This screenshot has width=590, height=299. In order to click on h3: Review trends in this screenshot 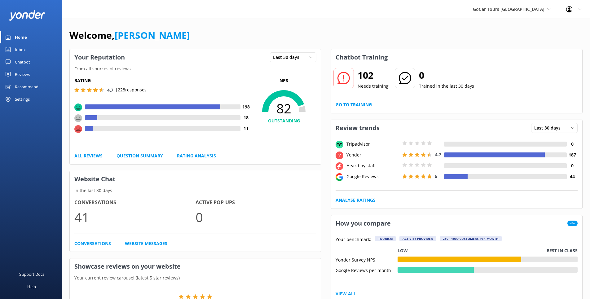, I will do `click(357, 128)`.